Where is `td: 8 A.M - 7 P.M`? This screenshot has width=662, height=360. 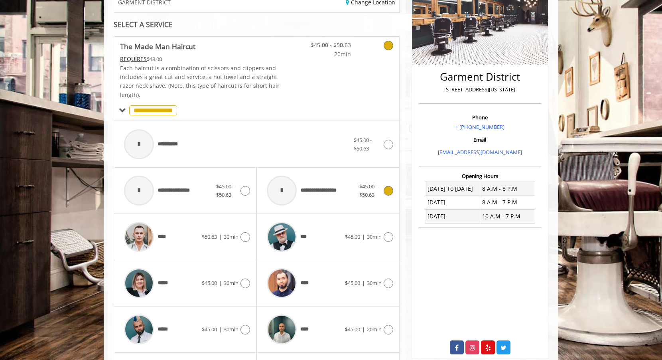
td: 8 A.M - 7 P.M is located at coordinates (507, 202).